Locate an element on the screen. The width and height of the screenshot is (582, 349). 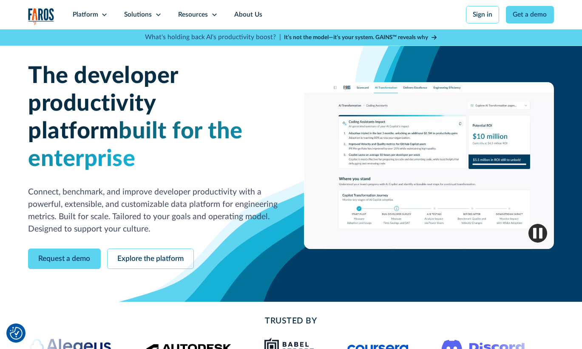
p: What's holding back AI's productivity boost? | is located at coordinates (213, 37).